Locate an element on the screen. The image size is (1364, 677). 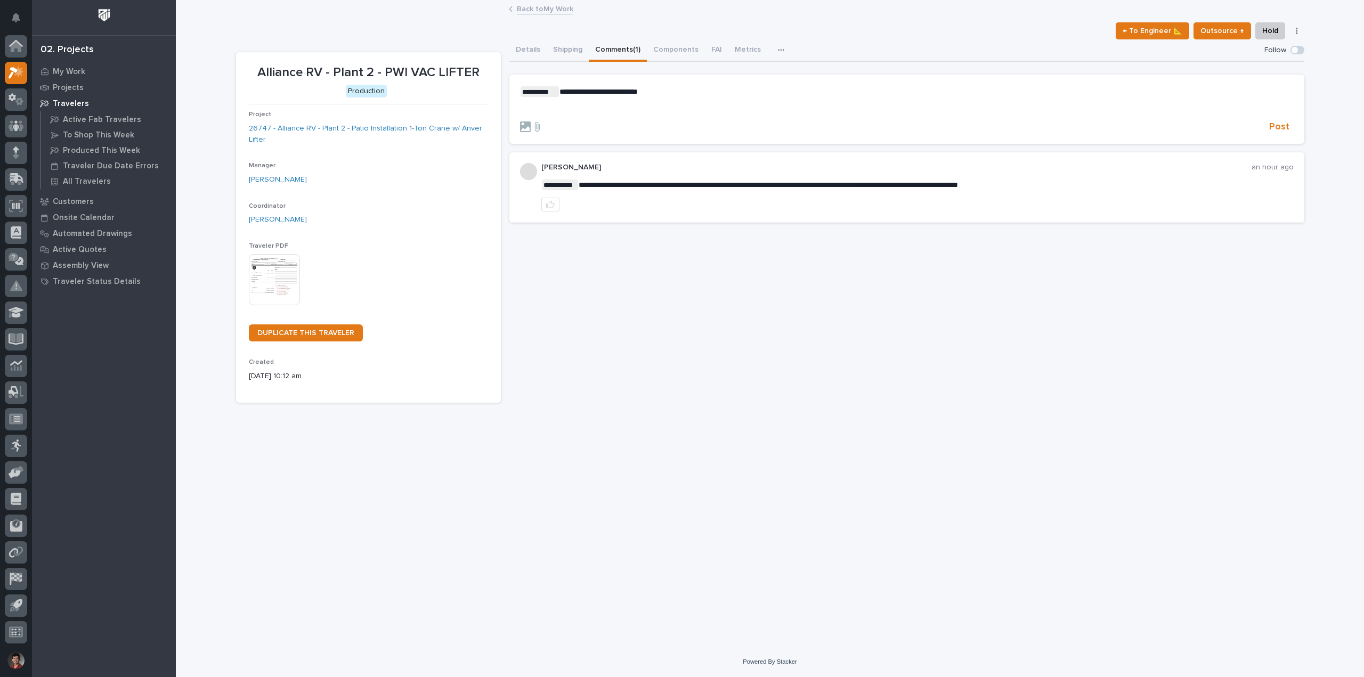
button: Details is located at coordinates (528, 51).